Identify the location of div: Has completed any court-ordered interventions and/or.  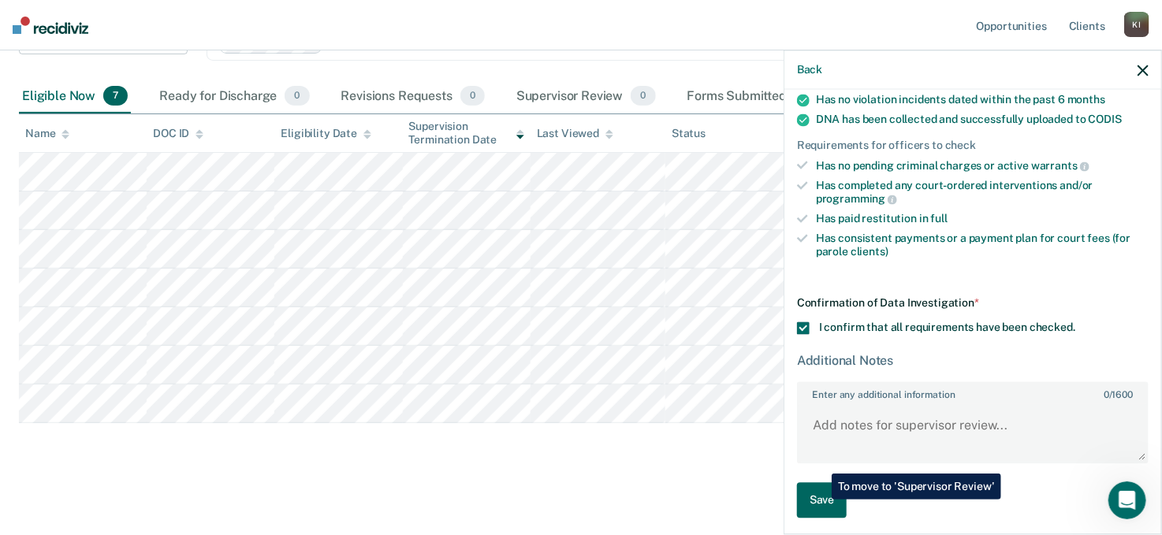
(982, 192).